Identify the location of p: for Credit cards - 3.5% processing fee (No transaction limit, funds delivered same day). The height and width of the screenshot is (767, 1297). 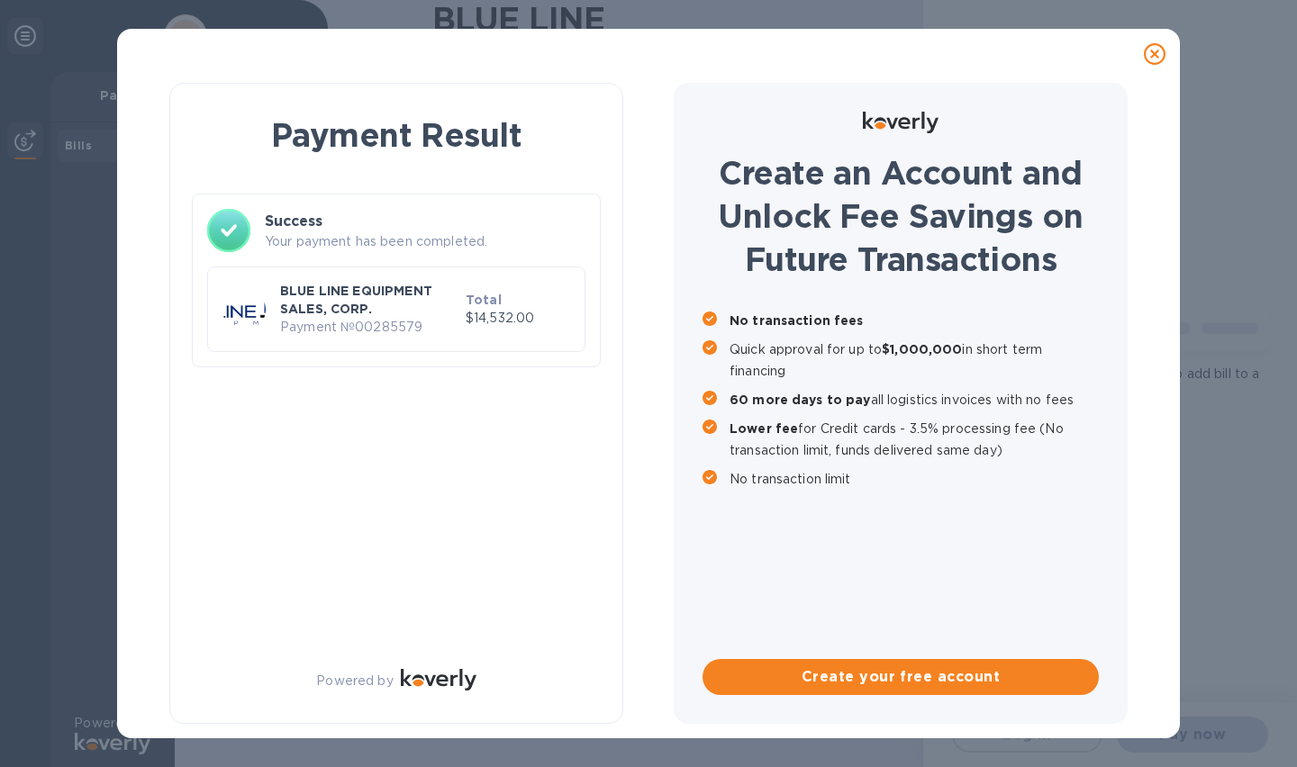
(914, 439).